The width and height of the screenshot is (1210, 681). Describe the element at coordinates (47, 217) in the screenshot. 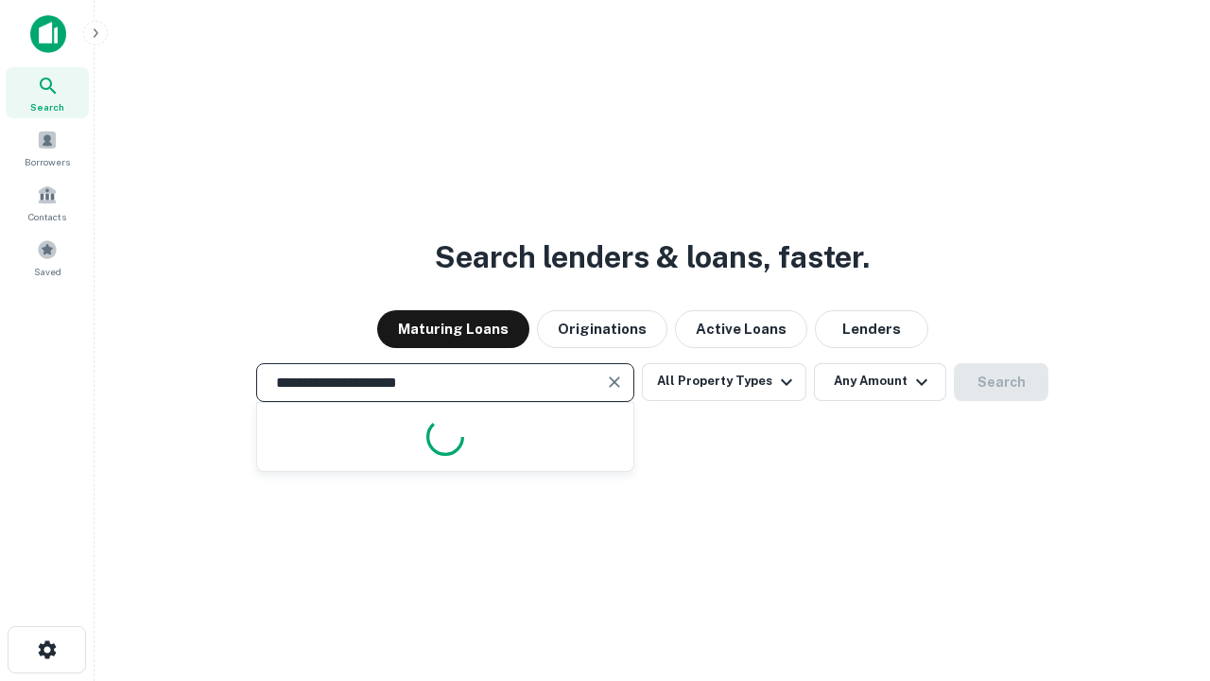

I see `span: Contacts` at that location.